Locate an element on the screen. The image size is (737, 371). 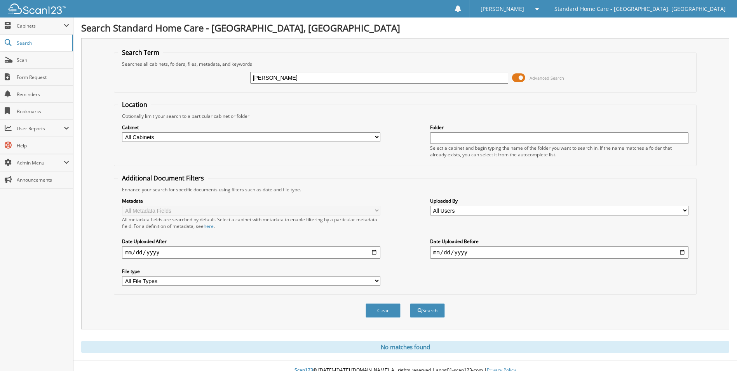
span: Help is located at coordinates (43, 145).